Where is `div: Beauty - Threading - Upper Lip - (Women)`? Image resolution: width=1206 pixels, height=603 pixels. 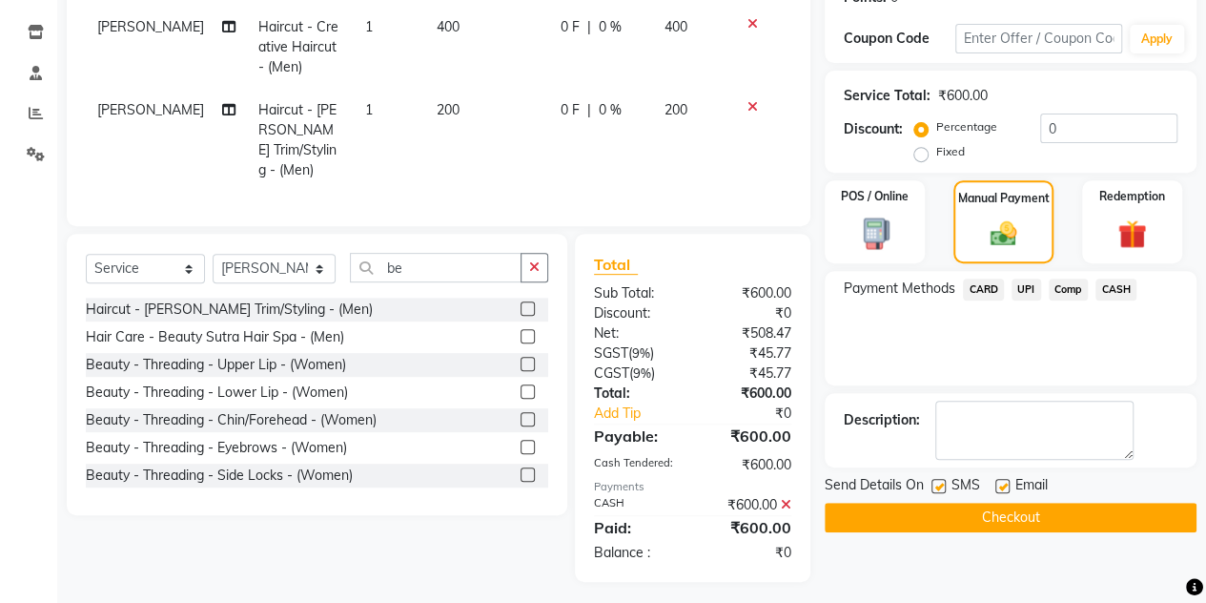
div: Beauty - Threading - Upper Lip - (Women) is located at coordinates (215, 364).